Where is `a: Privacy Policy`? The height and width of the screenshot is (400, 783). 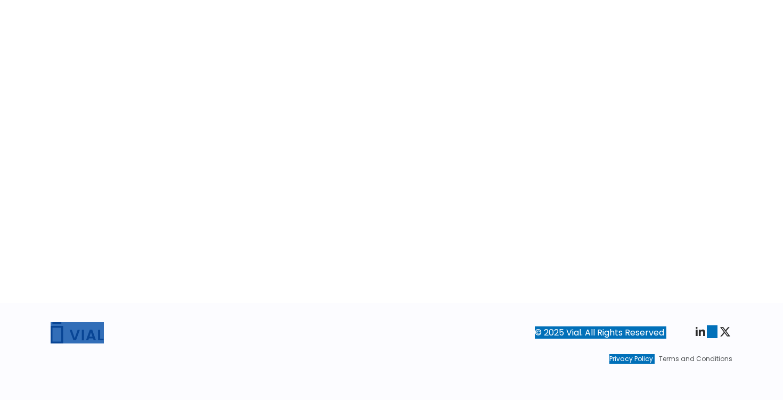 a: Privacy Policy is located at coordinates (631, 359).